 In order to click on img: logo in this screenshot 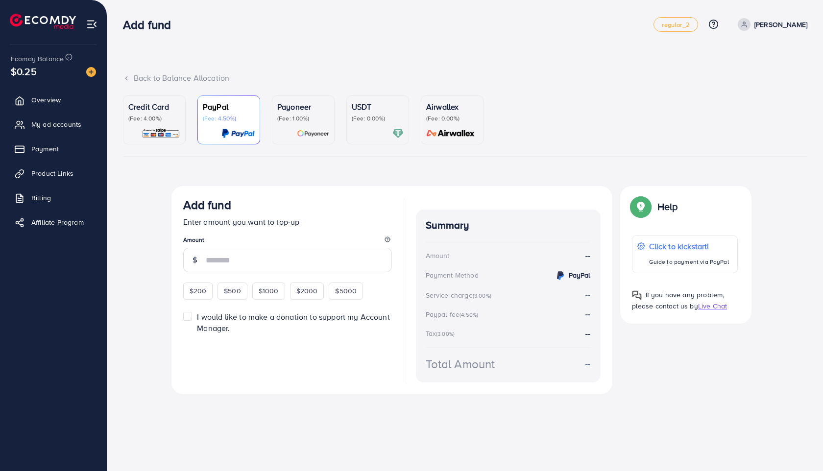, I will do `click(43, 21)`.